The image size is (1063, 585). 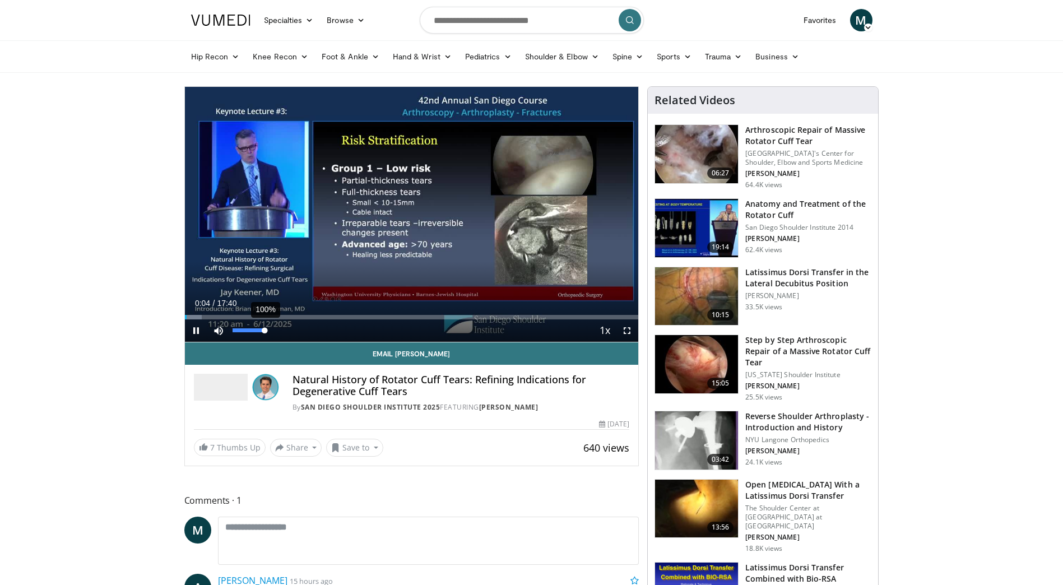 I want to click on div: Volume Level, so click(x=248, y=330).